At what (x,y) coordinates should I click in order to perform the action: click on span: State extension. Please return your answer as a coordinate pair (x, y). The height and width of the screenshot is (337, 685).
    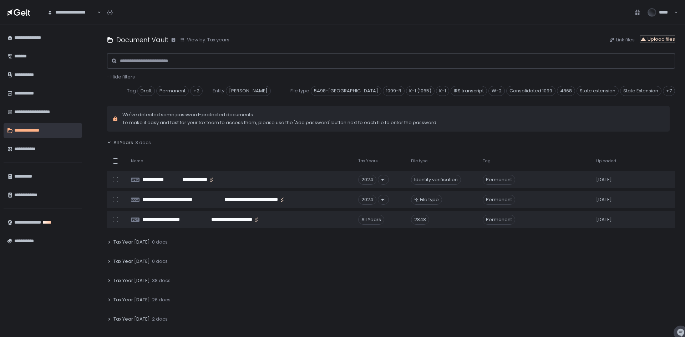
    Looking at the image, I should click on (598, 91).